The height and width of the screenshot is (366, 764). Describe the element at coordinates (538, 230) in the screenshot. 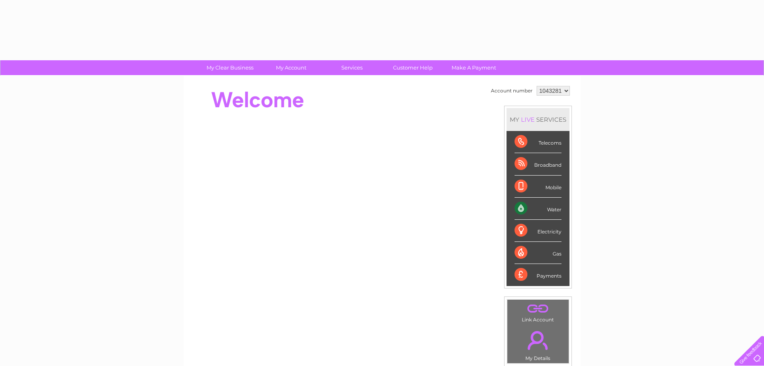

I see `div: Electricity` at that location.